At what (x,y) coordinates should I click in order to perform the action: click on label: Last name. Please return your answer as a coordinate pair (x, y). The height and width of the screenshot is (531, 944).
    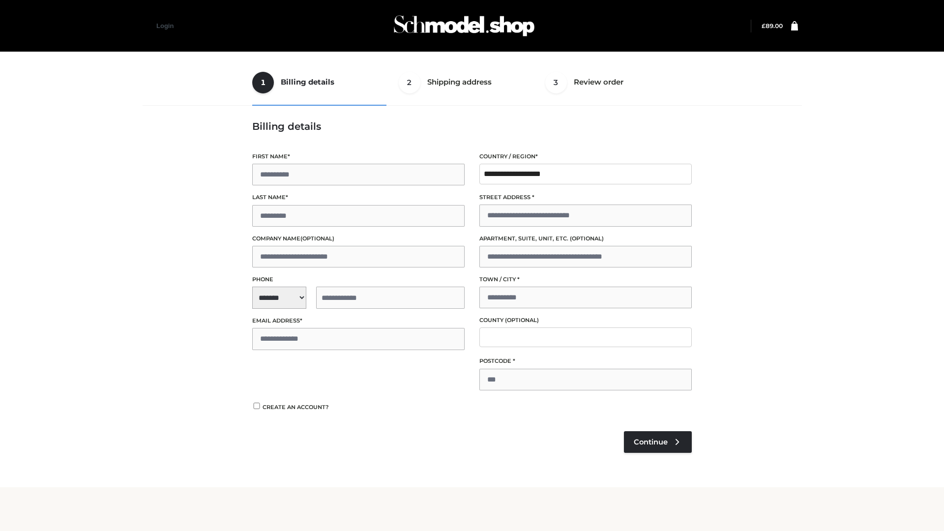
    Looking at the image, I should click on (358, 197).